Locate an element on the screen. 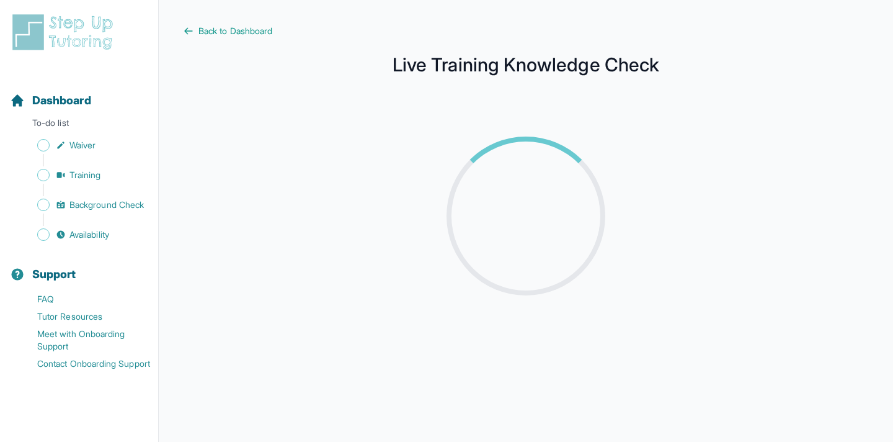 Image resolution: width=893 pixels, height=442 pixels. a: Dashboard is located at coordinates (50, 100).